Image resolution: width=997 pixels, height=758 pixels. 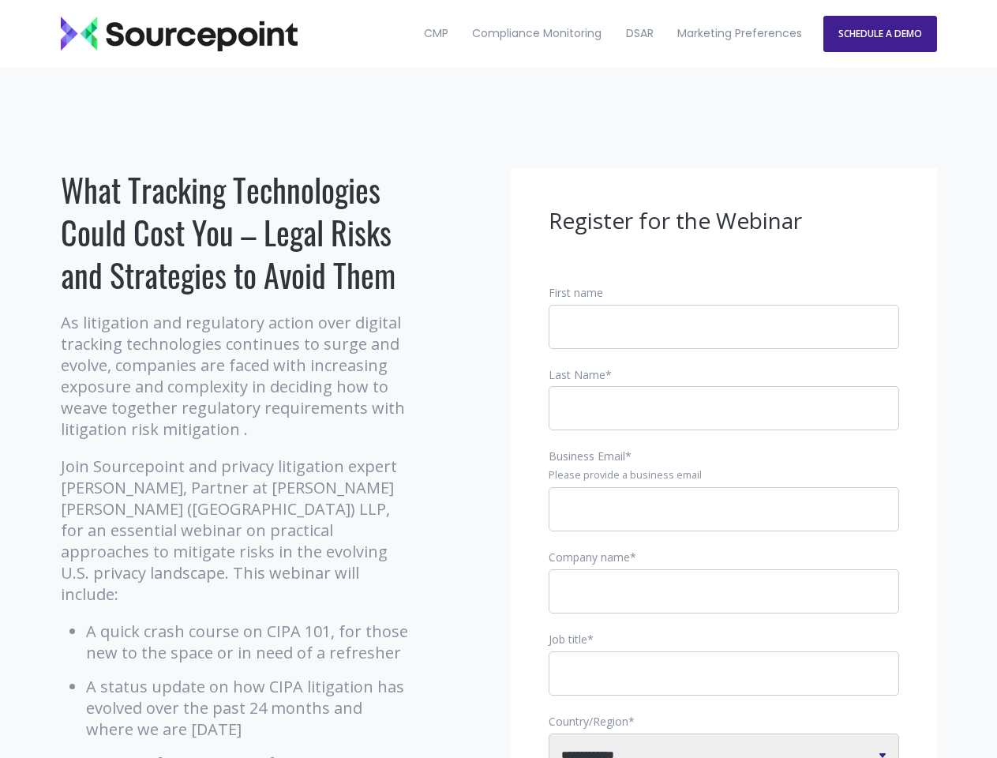 What do you see at coordinates (577, 374) in the screenshot?
I see `span: Last Name` at bounding box center [577, 374].